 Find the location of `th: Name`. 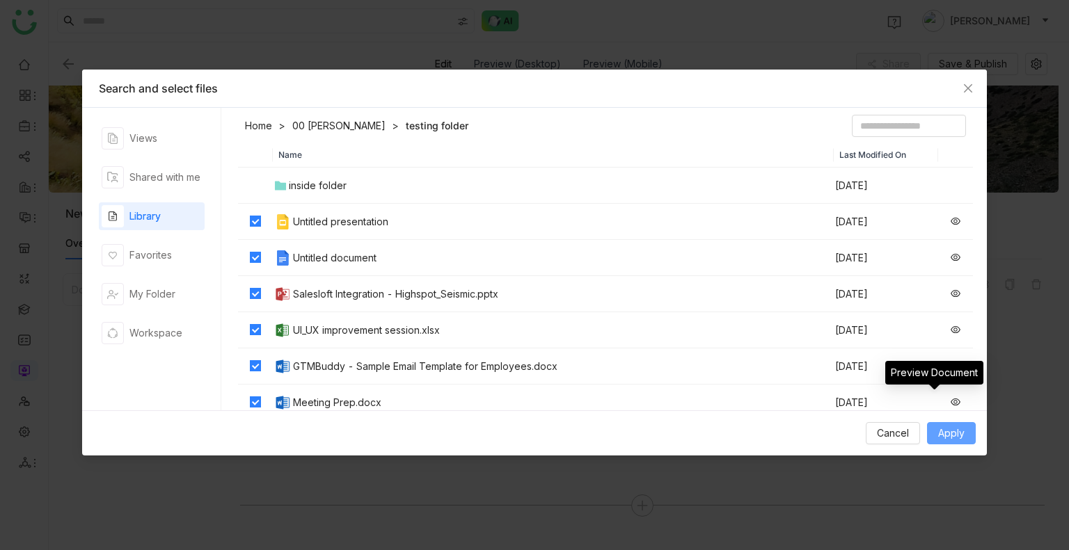

th: Name is located at coordinates (553, 155).